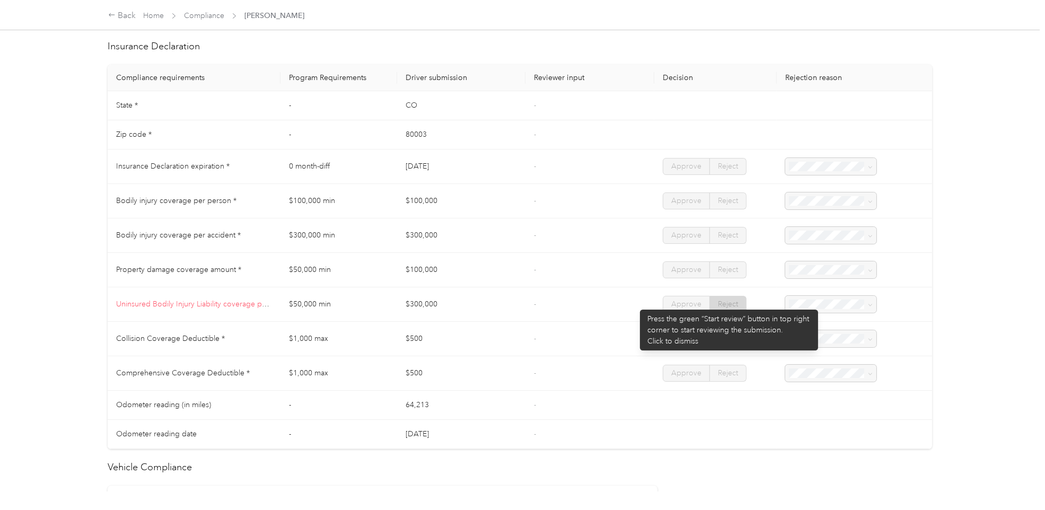  What do you see at coordinates (715, 78) in the screenshot?
I see `th: Decision` at bounding box center [715, 78].